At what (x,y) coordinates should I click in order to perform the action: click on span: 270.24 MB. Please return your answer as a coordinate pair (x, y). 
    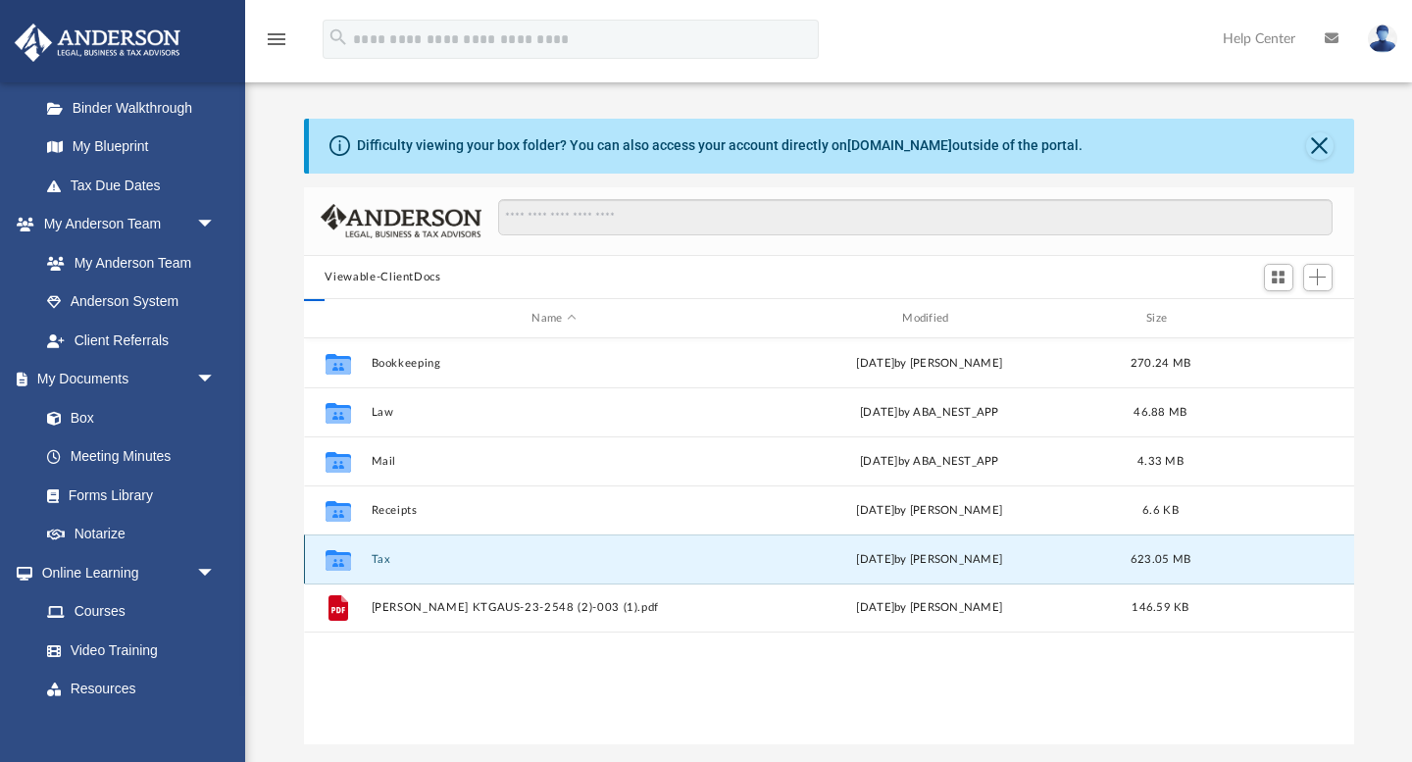
    Looking at the image, I should click on (1159, 363).